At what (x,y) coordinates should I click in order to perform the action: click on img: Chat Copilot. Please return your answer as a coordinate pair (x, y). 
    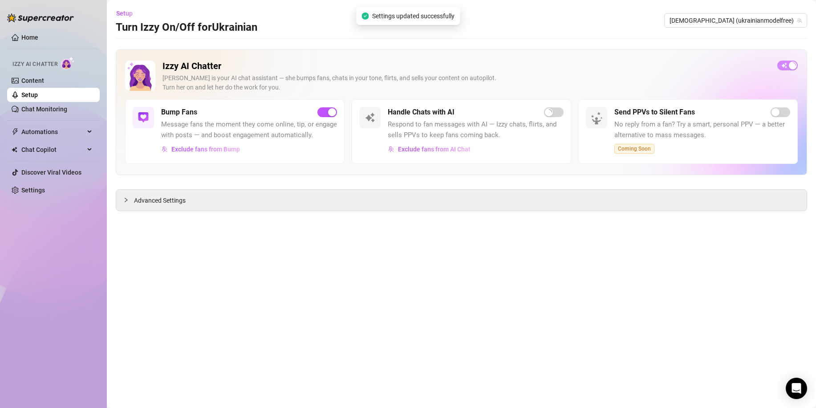
    Looking at the image, I should click on (14, 150).